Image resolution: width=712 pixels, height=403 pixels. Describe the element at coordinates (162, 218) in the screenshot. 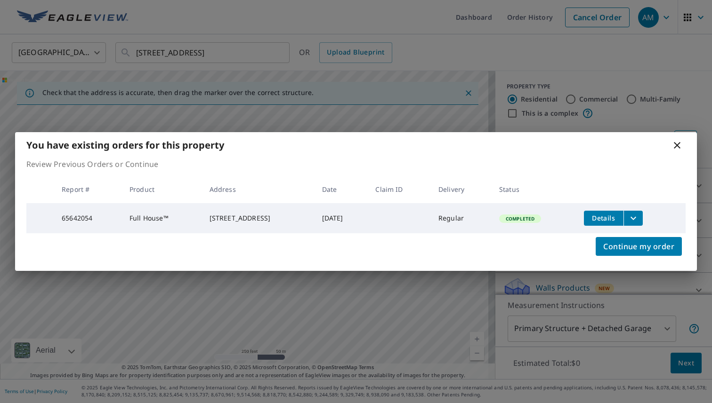

I see `td: Full House™` at that location.